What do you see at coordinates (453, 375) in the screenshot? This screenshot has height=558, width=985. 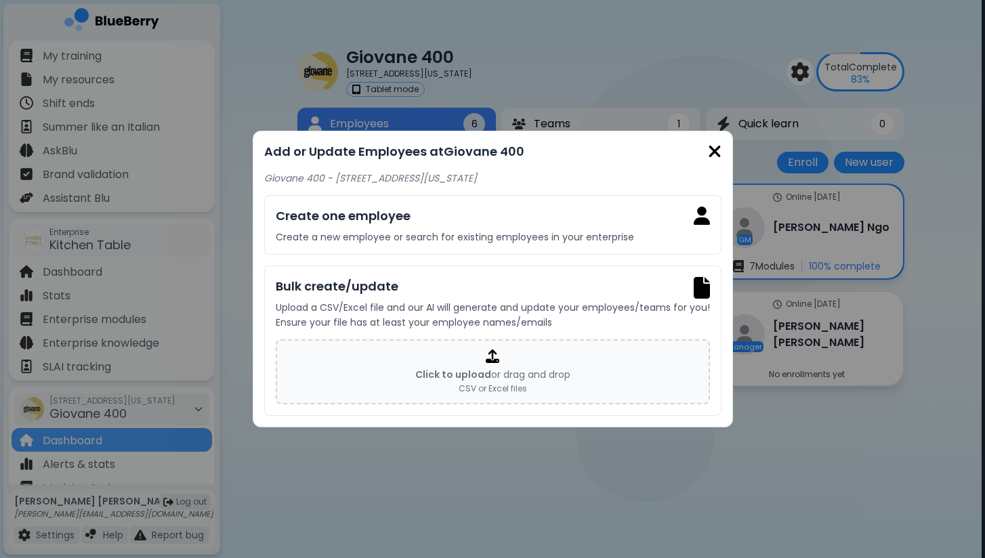 I see `span: Click to upload` at bounding box center [453, 375].